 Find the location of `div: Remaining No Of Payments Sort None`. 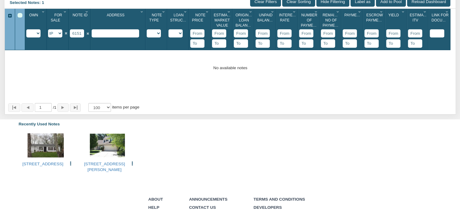

div: Remaining No Of Payments Sort None is located at coordinates (331, 20).